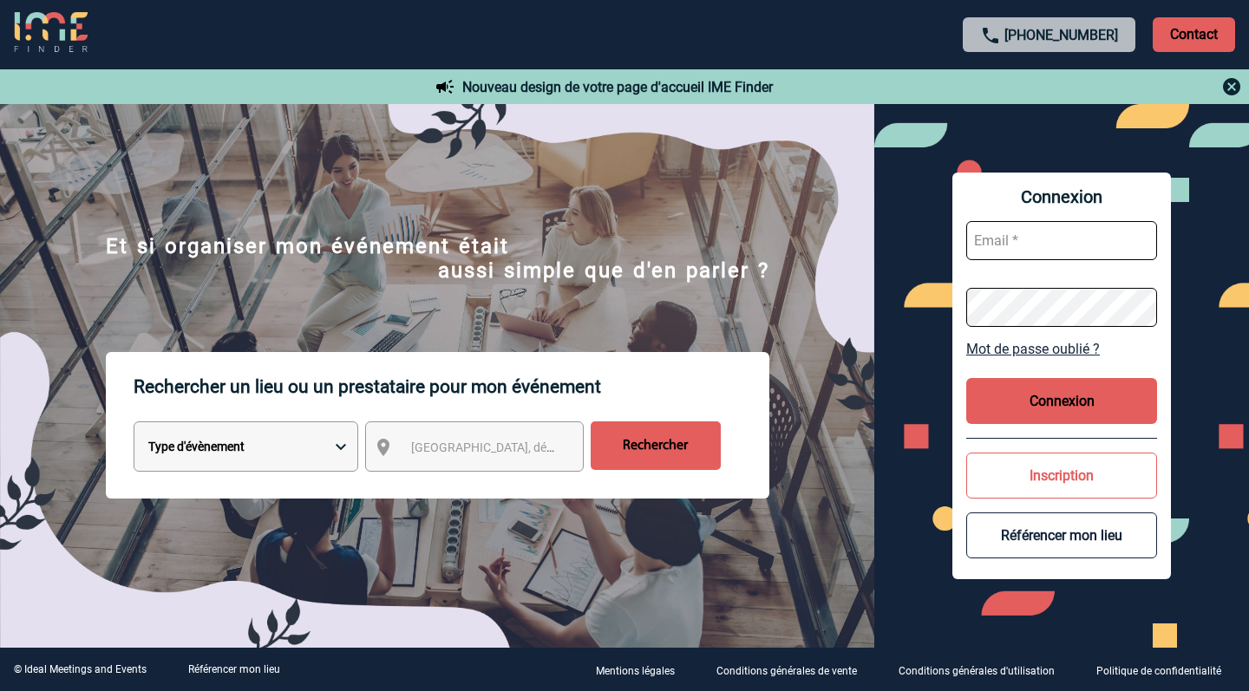  Describe the element at coordinates (984, 670) in the screenshot. I see `a: Conditions générales d'utilisation` at that location.